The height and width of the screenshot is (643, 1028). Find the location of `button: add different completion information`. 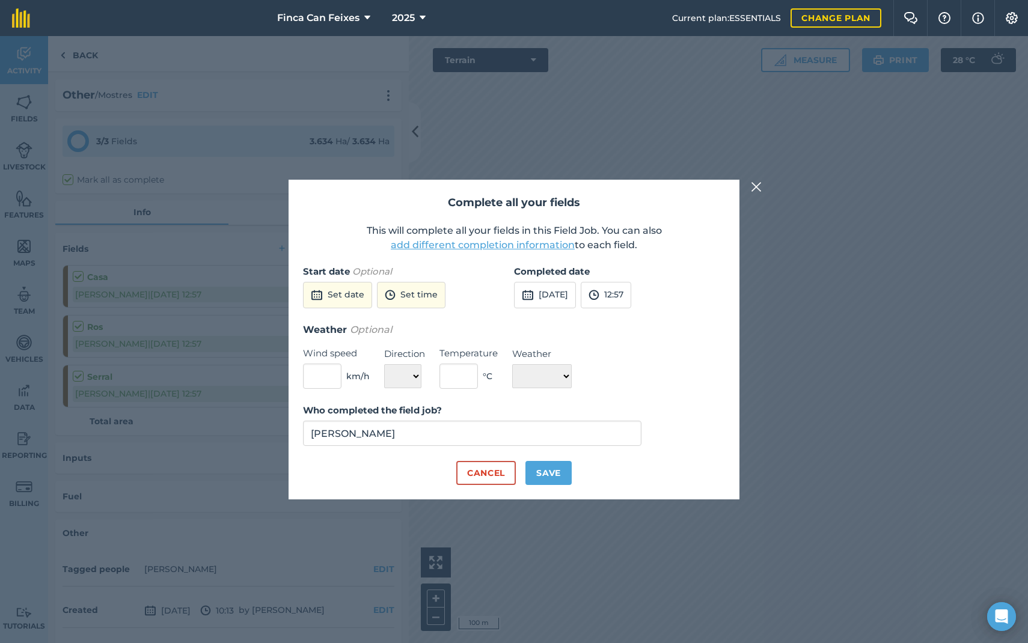

button: add different completion information is located at coordinates (483, 245).